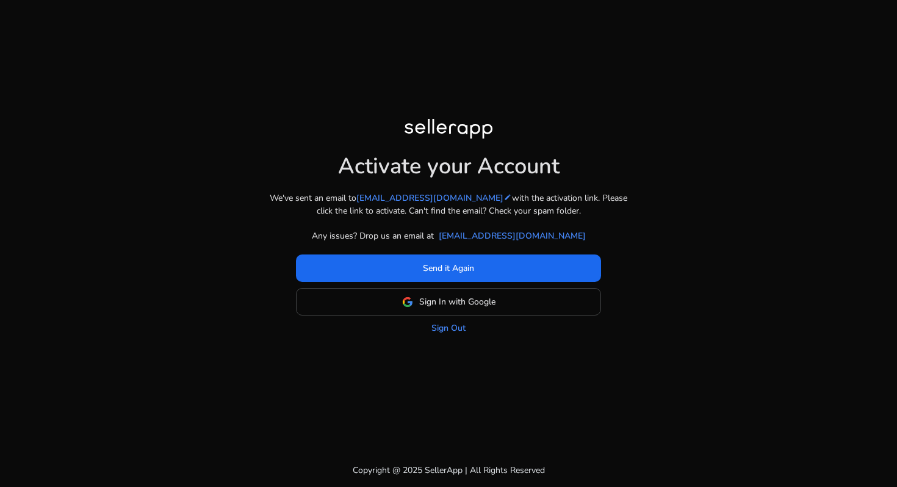  I want to click on h1: Activate your Account, so click(449, 161).